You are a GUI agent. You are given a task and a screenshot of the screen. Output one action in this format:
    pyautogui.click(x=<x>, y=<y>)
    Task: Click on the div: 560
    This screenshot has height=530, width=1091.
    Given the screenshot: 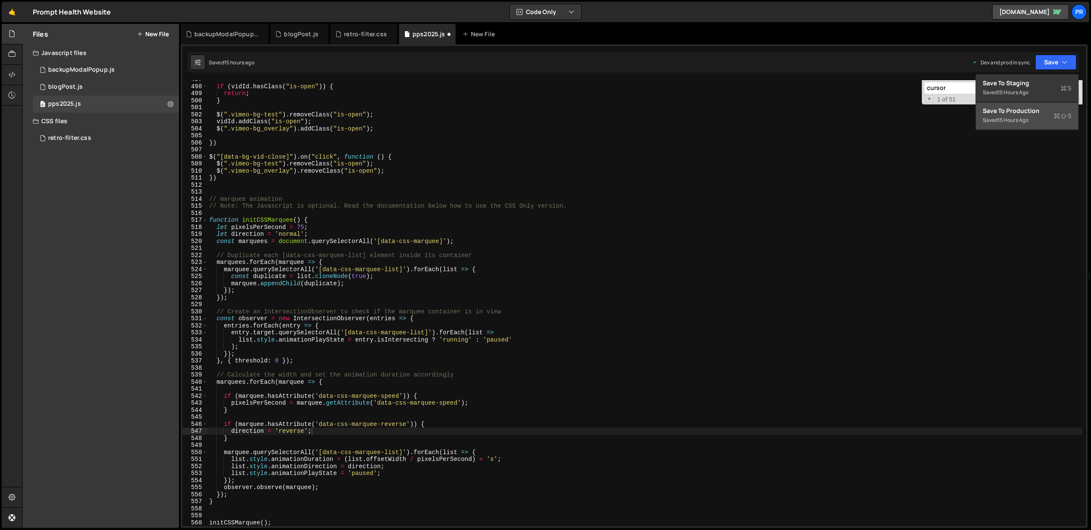 What is the action you would take?
    pyautogui.click(x=195, y=523)
    